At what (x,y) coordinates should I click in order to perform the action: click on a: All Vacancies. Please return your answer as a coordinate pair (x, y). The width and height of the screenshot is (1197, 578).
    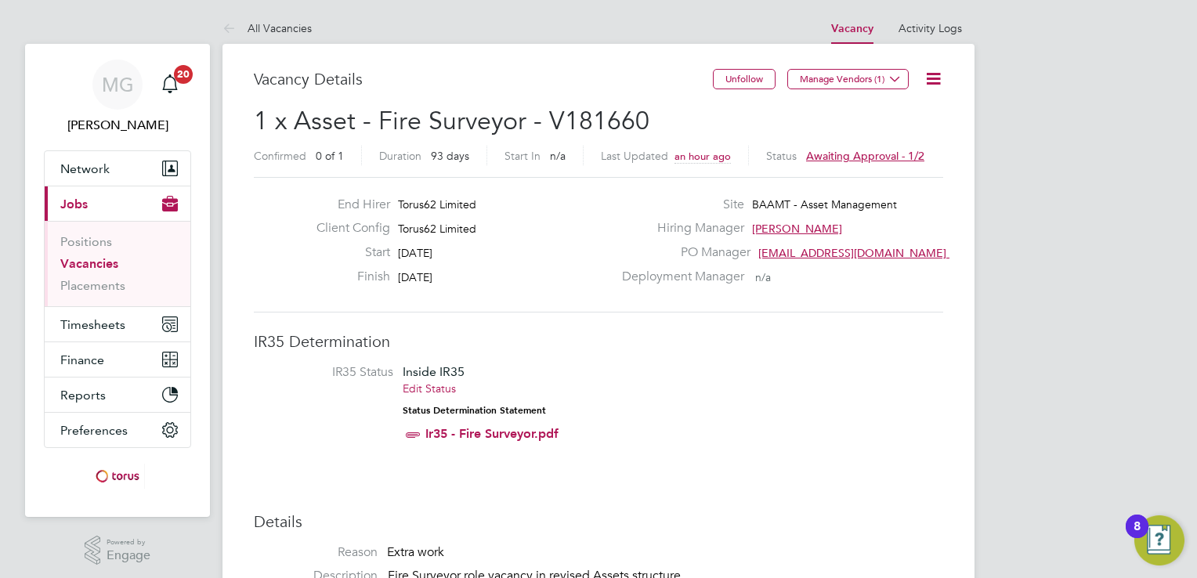
    Looking at the image, I should click on (267, 28).